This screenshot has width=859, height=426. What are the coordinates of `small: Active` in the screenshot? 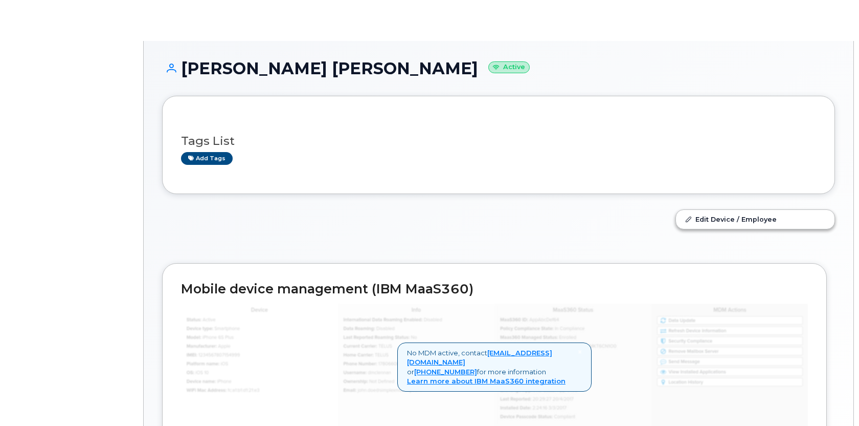 It's located at (509, 67).